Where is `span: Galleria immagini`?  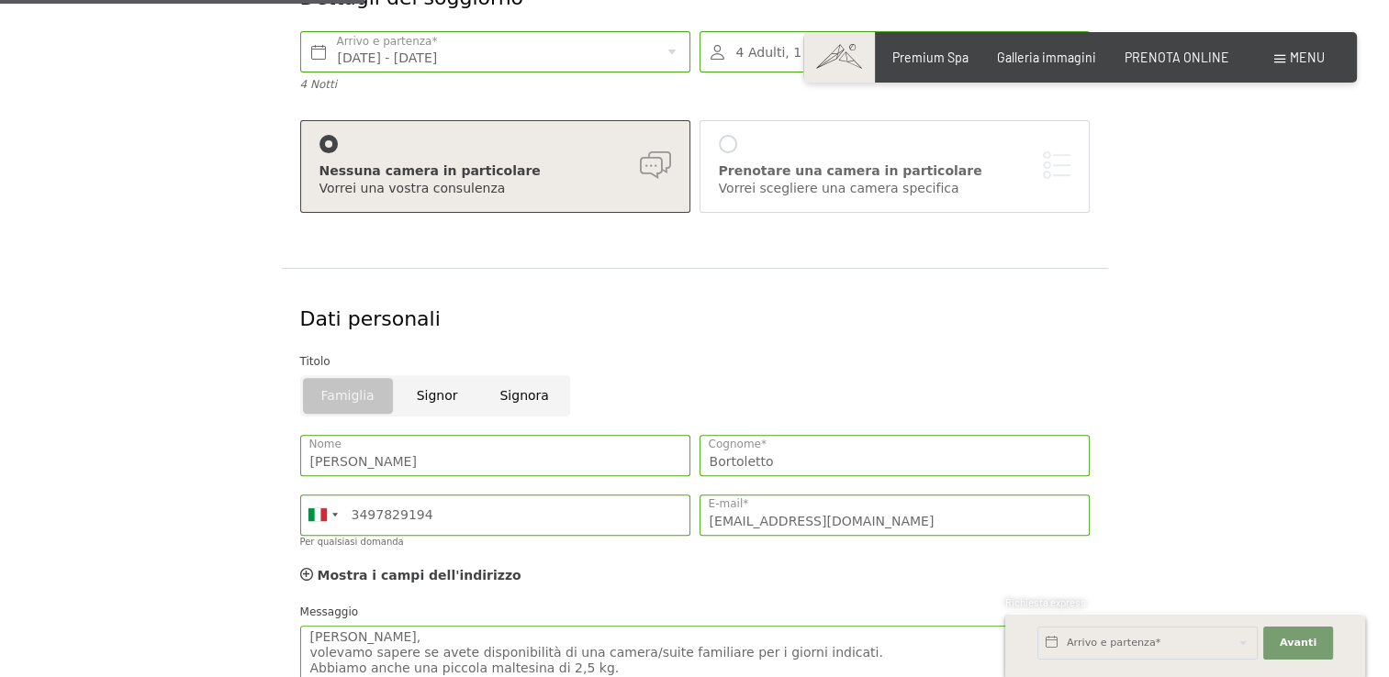 span: Galleria immagini is located at coordinates (1046, 57).